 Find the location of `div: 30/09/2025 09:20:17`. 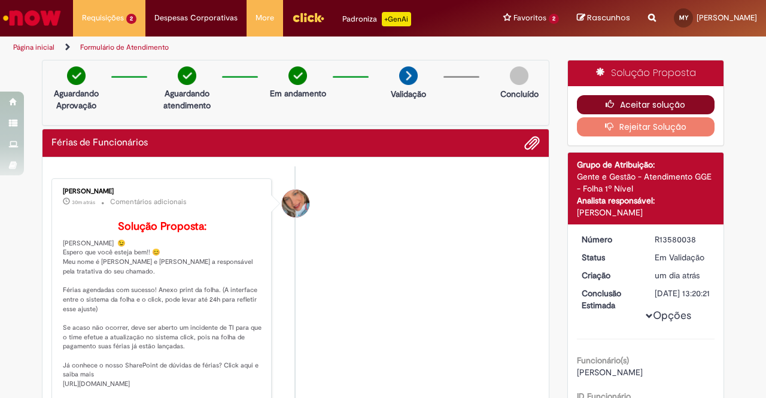

div: 30/09/2025 09:20:17 is located at coordinates (683, 275).